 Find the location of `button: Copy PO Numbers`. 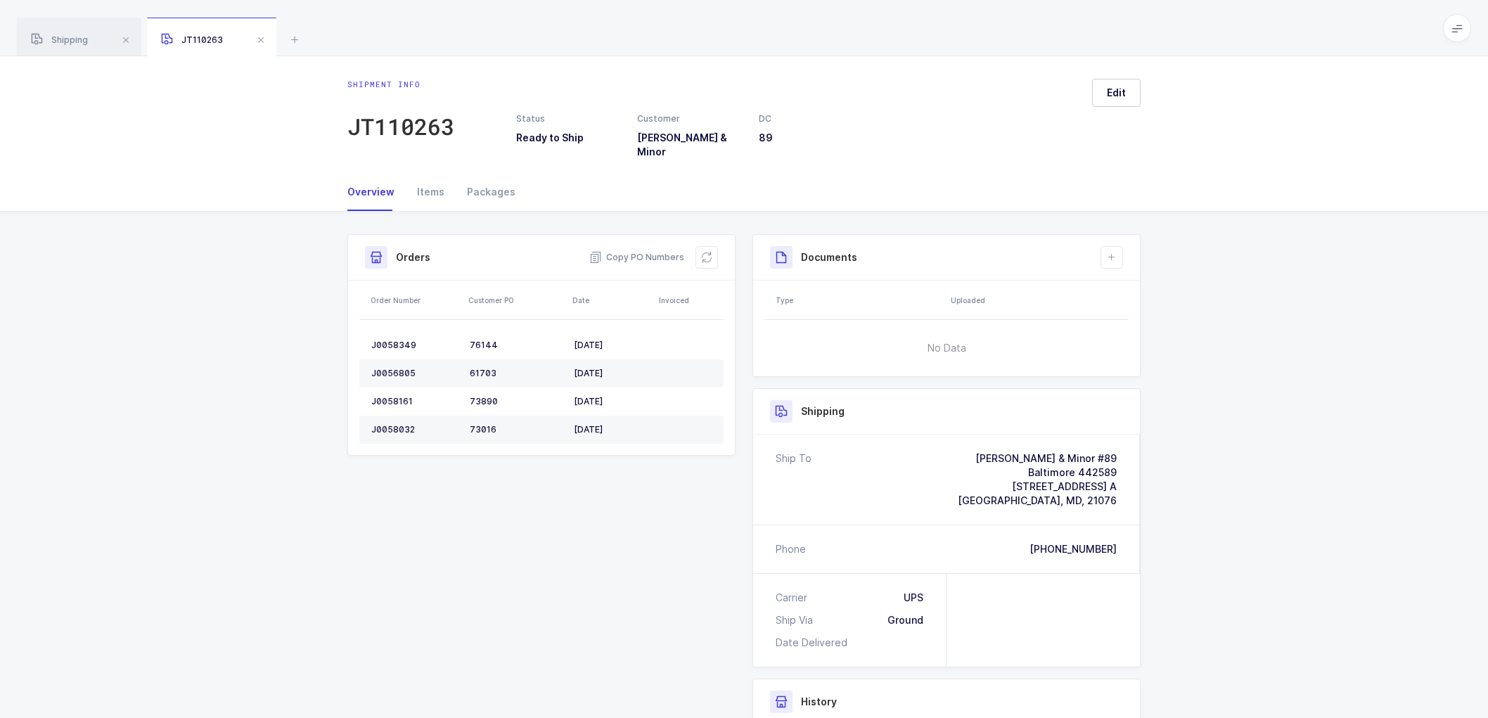

button: Copy PO Numbers is located at coordinates (636, 257).